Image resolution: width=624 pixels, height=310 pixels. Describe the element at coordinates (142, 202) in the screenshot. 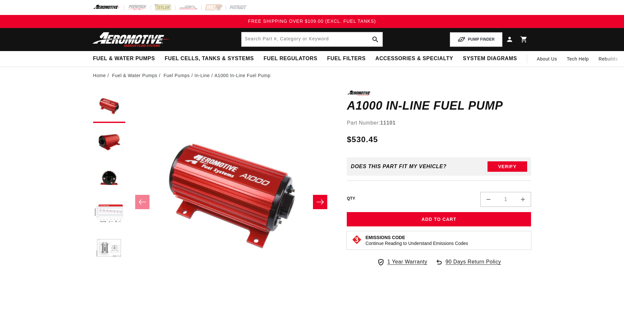

I see `button: Slide left` at that location.